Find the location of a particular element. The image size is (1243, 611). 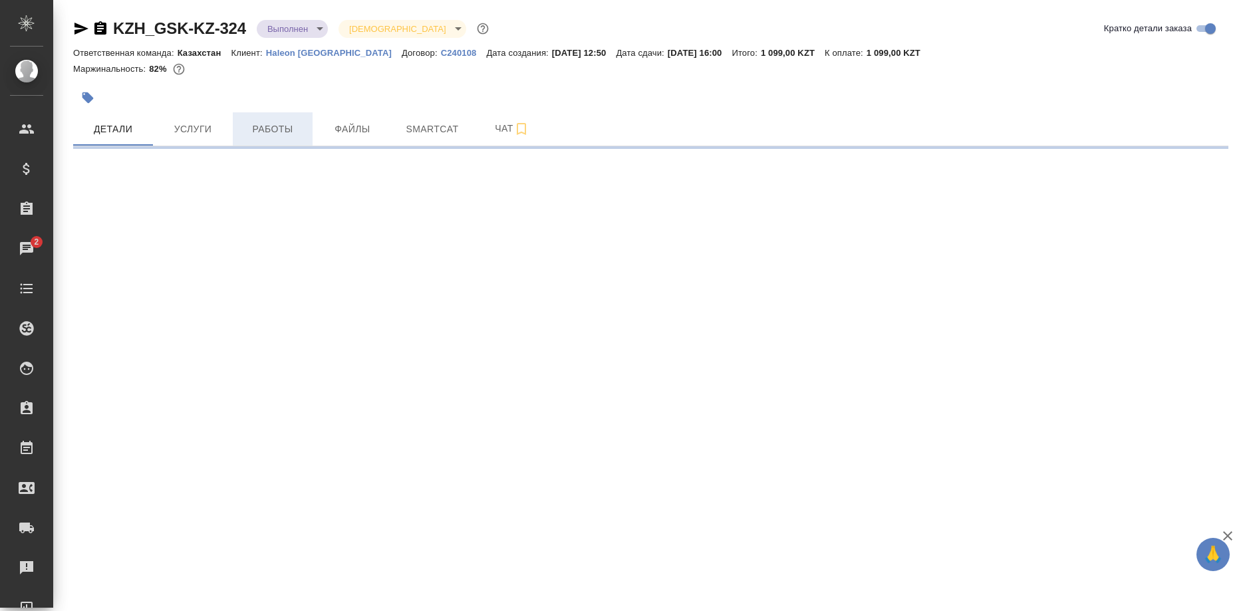

span: Чат is located at coordinates (512, 128).